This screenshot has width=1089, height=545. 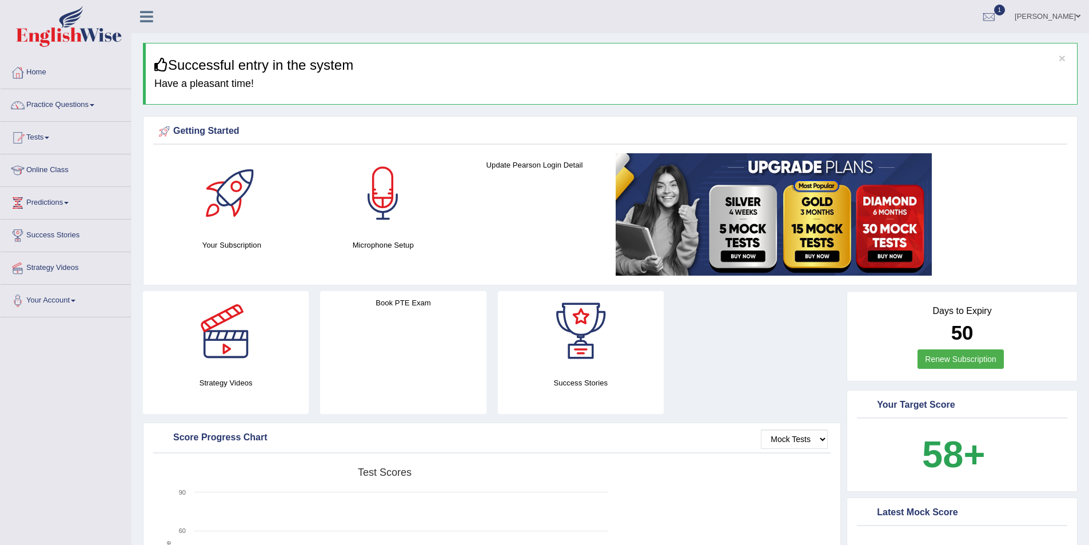 What do you see at coordinates (1000, 10) in the screenshot?
I see `span: 1` at bounding box center [1000, 10].